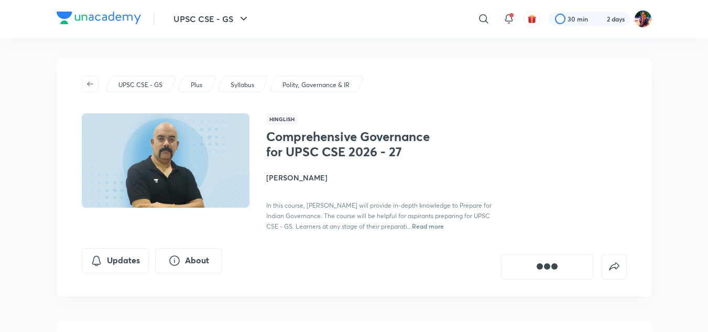  I want to click on img: Solanki Ghorai, so click(643, 19).